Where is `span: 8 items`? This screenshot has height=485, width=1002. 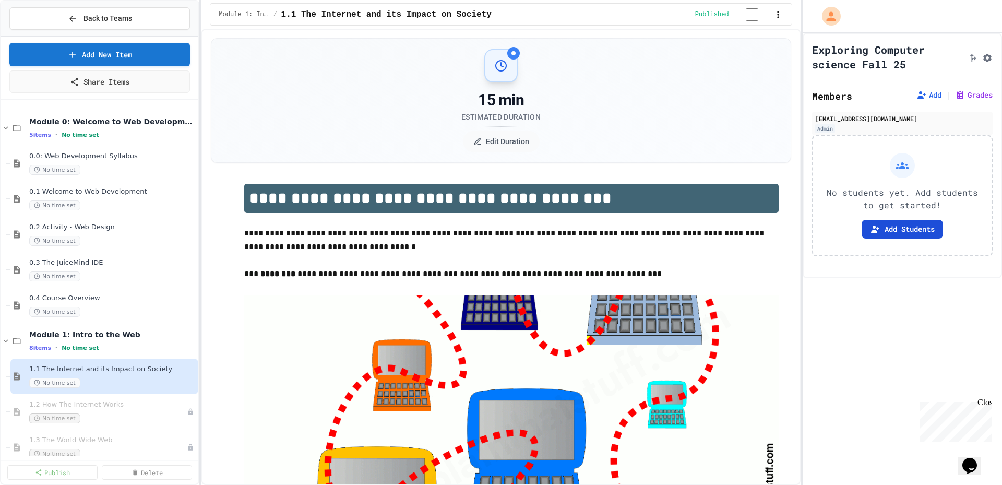
span: 8 items is located at coordinates (40, 348).